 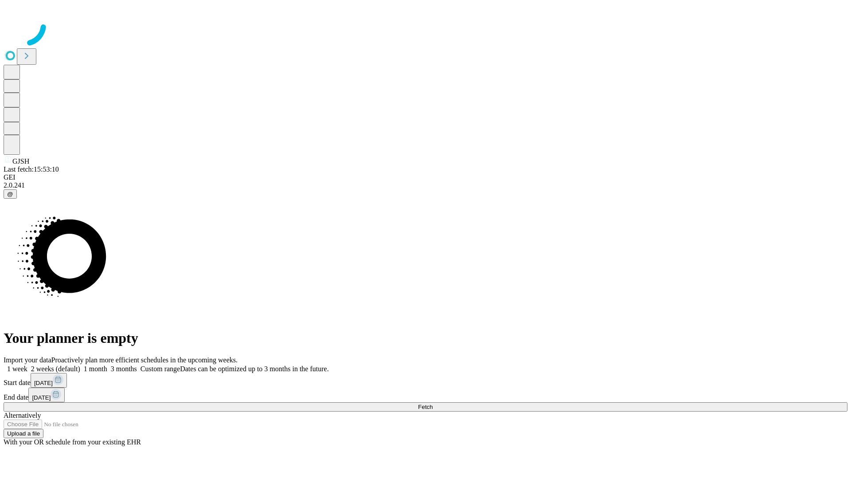 What do you see at coordinates (55, 368) in the screenshot?
I see `span: 2 weeks (default)` at bounding box center [55, 368].